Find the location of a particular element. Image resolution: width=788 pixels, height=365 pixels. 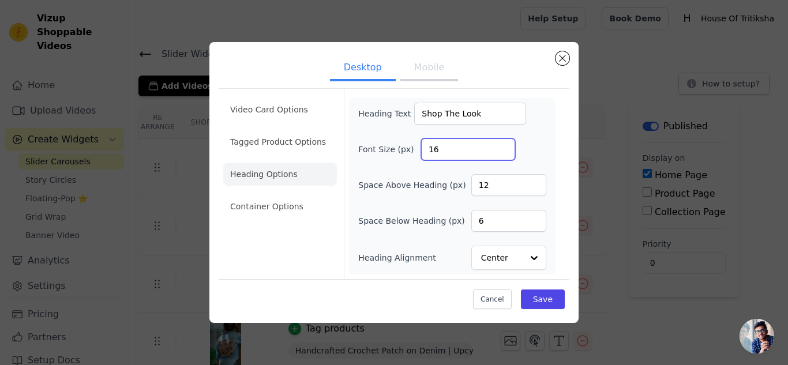

li: Video Card Options is located at coordinates (280, 110).